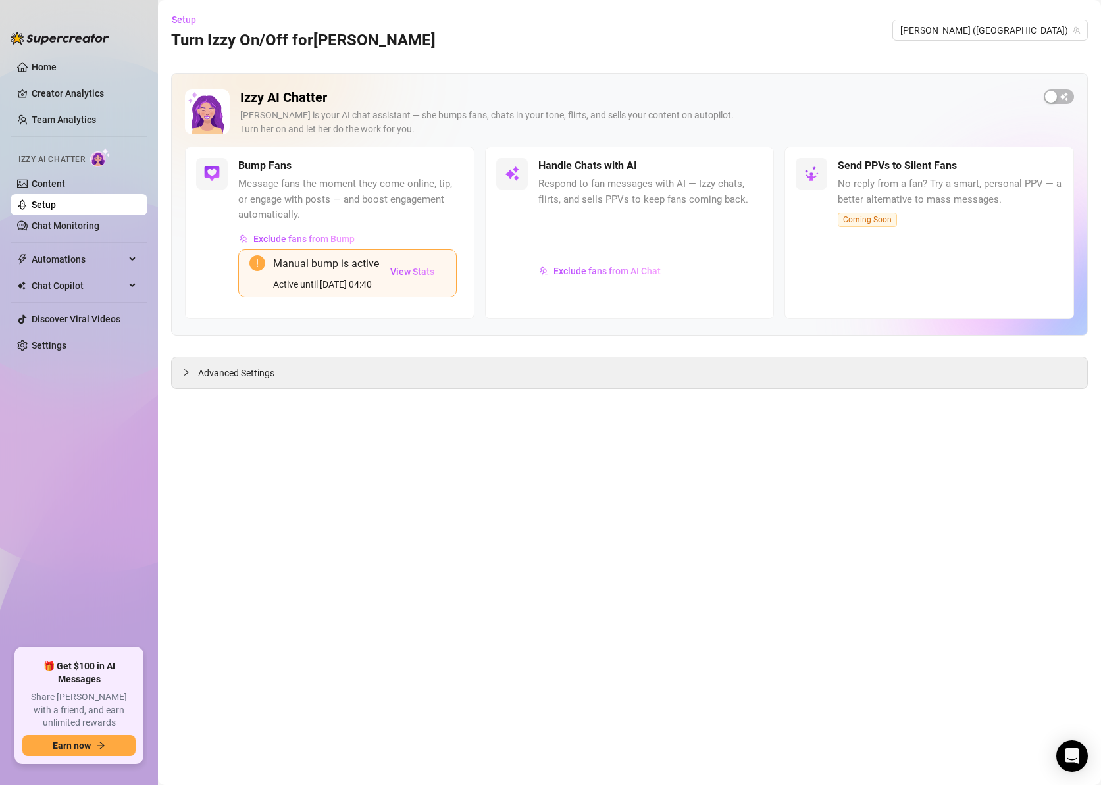  What do you see at coordinates (79, 673) in the screenshot?
I see `span: 🎁 Get $100 in AI Messages` at bounding box center [79, 673].